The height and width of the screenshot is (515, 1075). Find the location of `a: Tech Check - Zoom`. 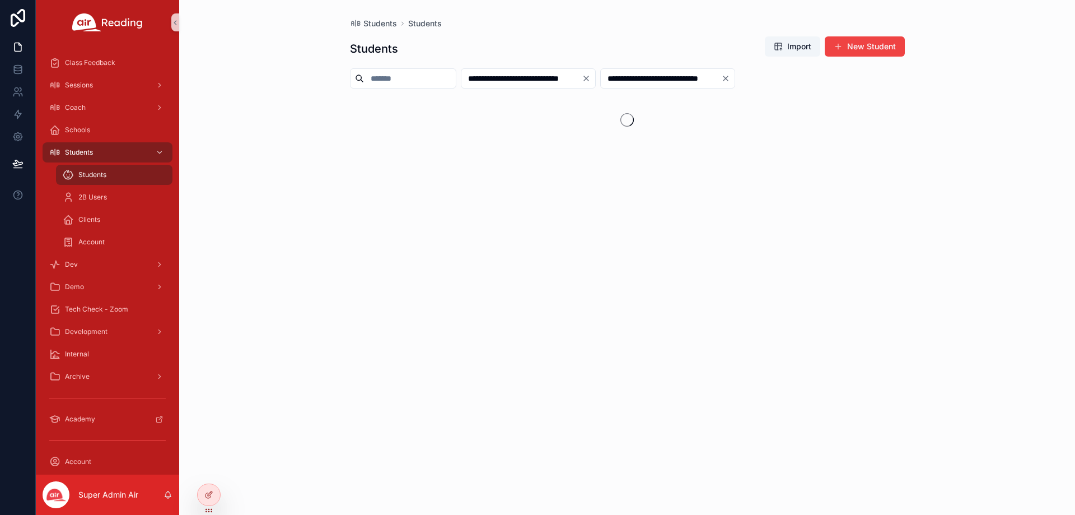

a: Tech Check - Zoom is located at coordinates (108, 309).